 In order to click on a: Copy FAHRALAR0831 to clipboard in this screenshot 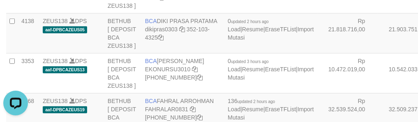, I will do `click(193, 109)`.